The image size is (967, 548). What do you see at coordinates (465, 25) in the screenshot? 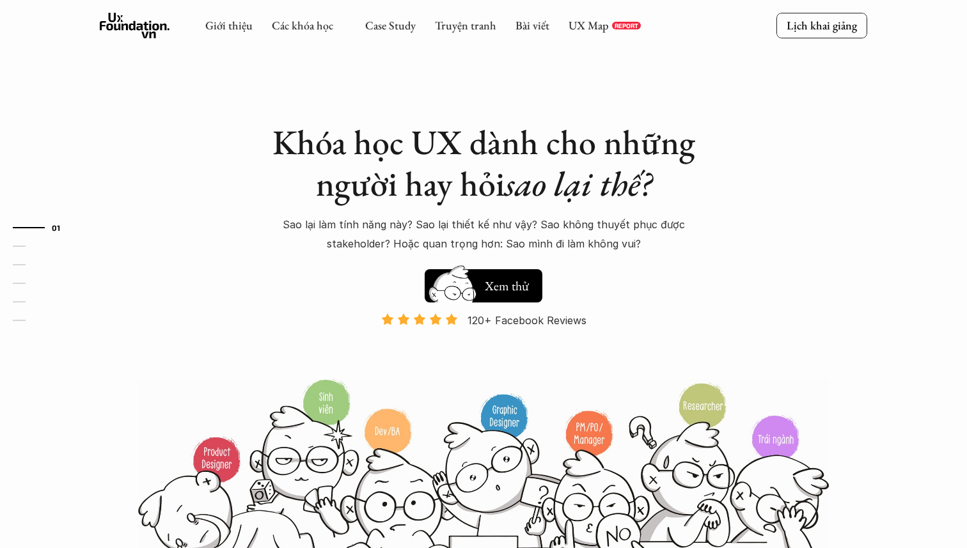
I see `a: Truyện tranh` at bounding box center [465, 25].